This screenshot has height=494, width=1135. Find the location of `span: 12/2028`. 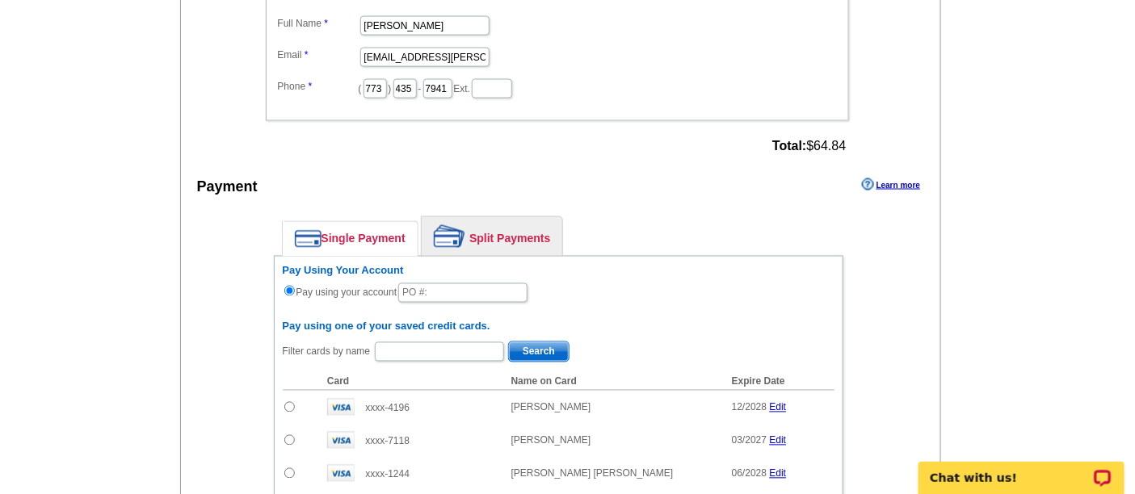

span: 12/2028 is located at coordinates (749, 408).